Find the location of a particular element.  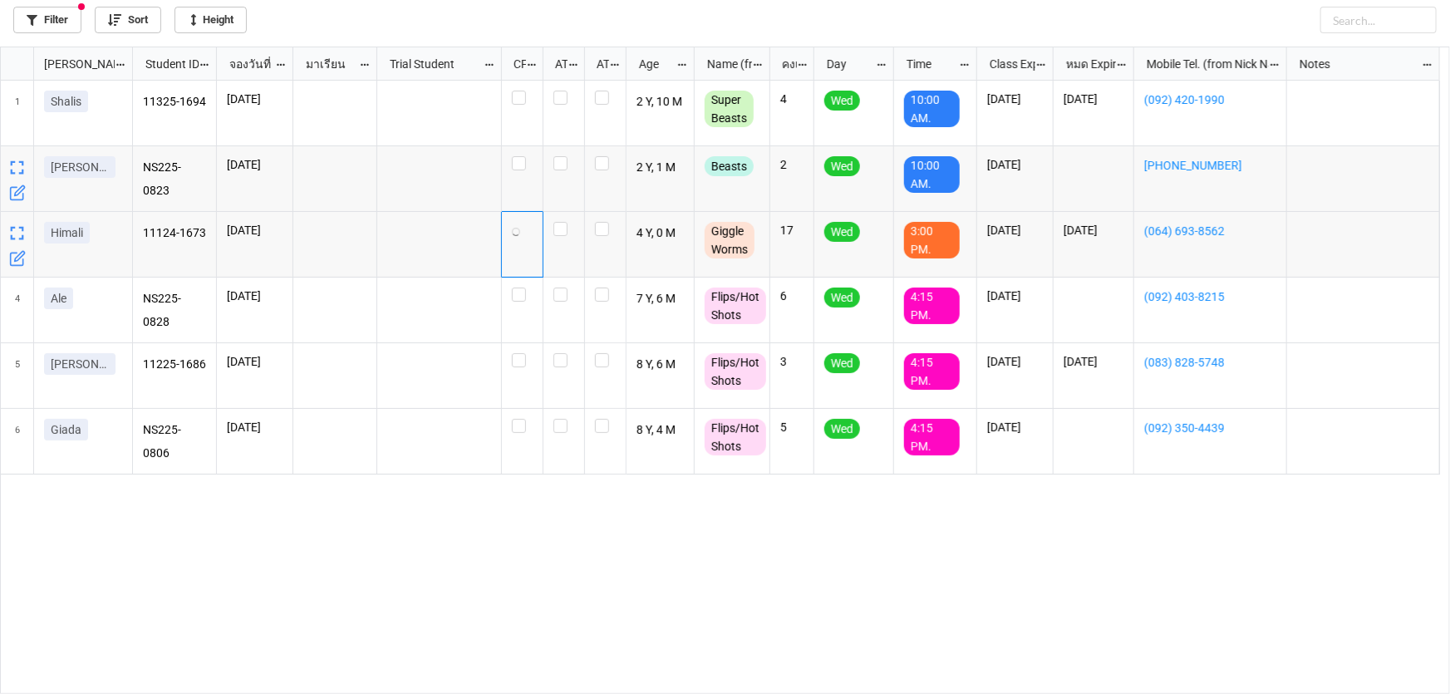

div: Notes is located at coordinates (1356, 64).